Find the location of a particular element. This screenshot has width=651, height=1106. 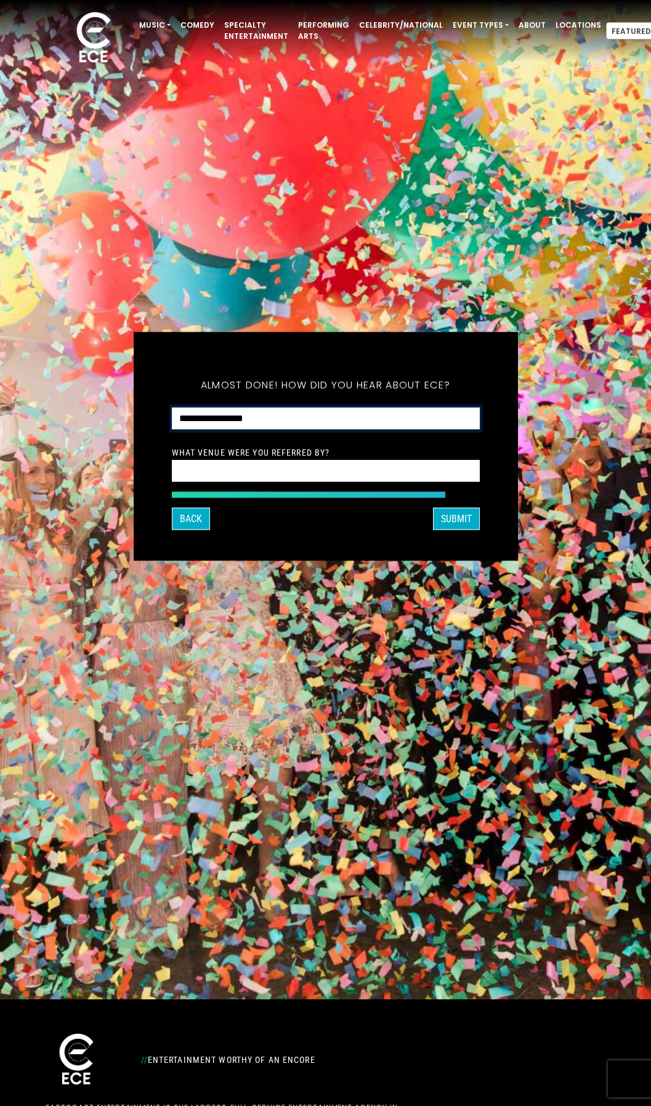

a: About is located at coordinates (533, 25).